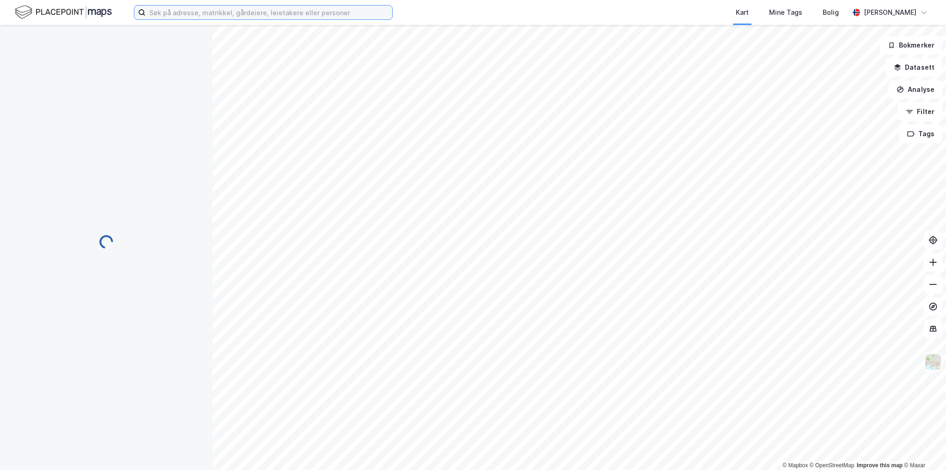  Describe the element at coordinates (795, 466) in the screenshot. I see `a: Mapbox` at that location.